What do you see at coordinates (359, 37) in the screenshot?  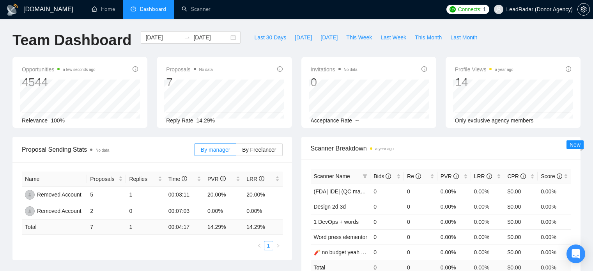 I see `span: This Week` at bounding box center [359, 37].